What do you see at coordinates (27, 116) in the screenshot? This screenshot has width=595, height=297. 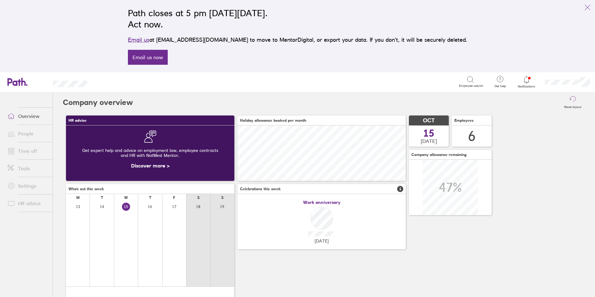 I see `a: Overview` at bounding box center [27, 116].